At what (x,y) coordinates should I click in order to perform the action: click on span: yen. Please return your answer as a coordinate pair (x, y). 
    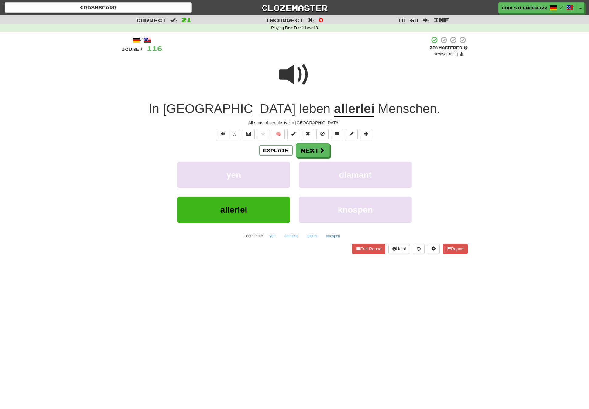
    Looking at the image, I should click on (234, 175).